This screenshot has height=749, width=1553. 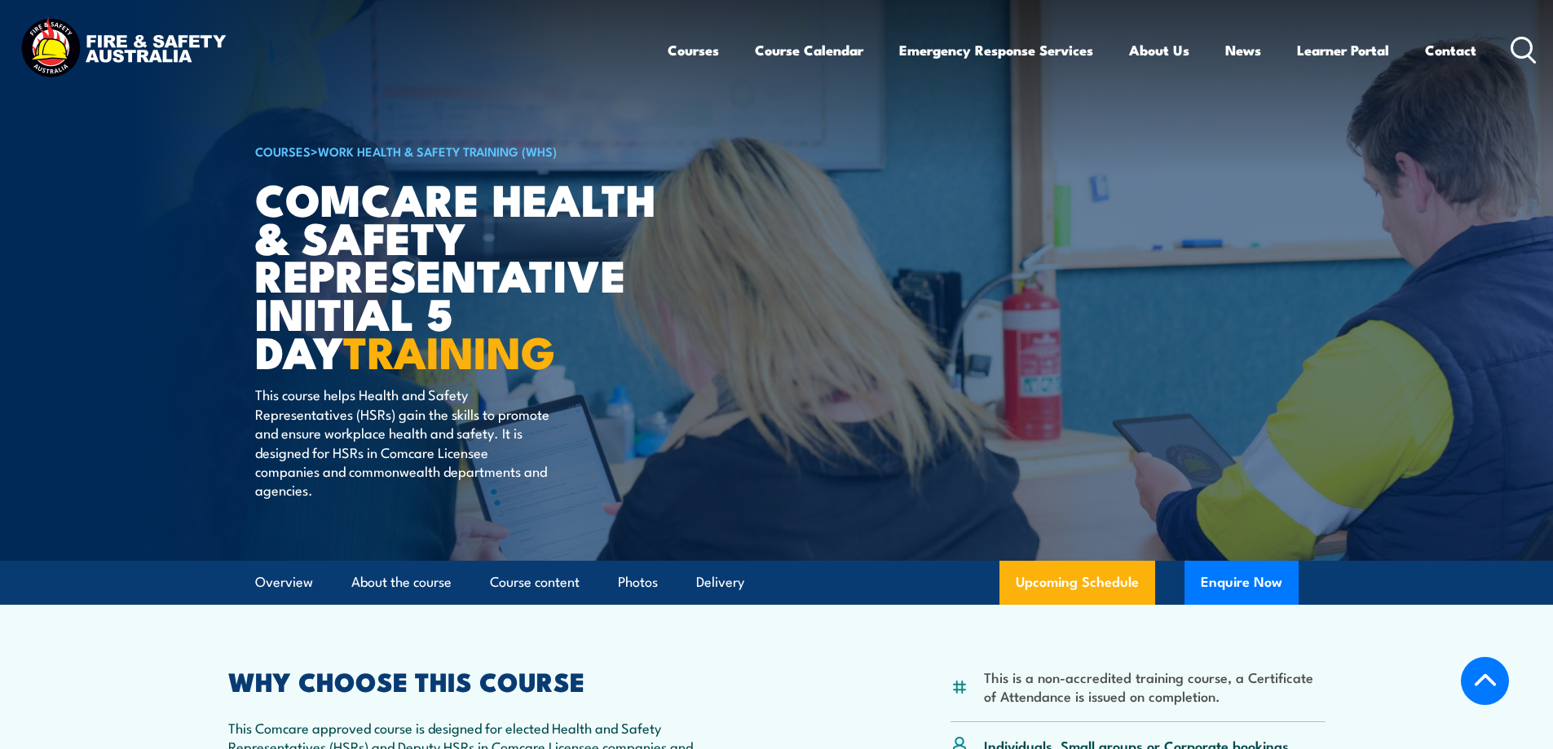 I want to click on h1: Comcare Health & Safety Representative Initial 5 Day, so click(x=457, y=275).